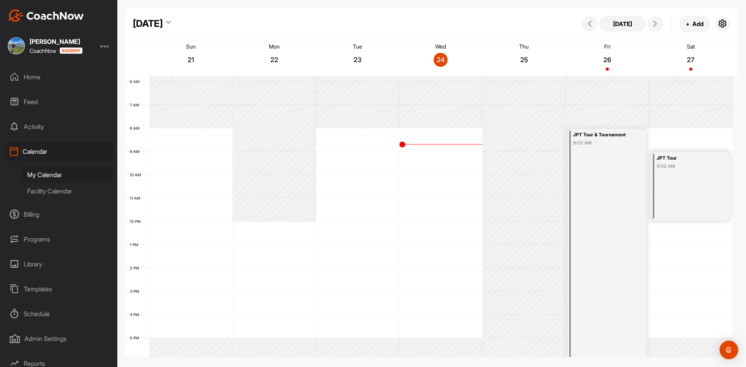 This screenshot has height=367, width=746. What do you see at coordinates (691, 46) in the screenshot?
I see `p: Sat` at bounding box center [691, 46].